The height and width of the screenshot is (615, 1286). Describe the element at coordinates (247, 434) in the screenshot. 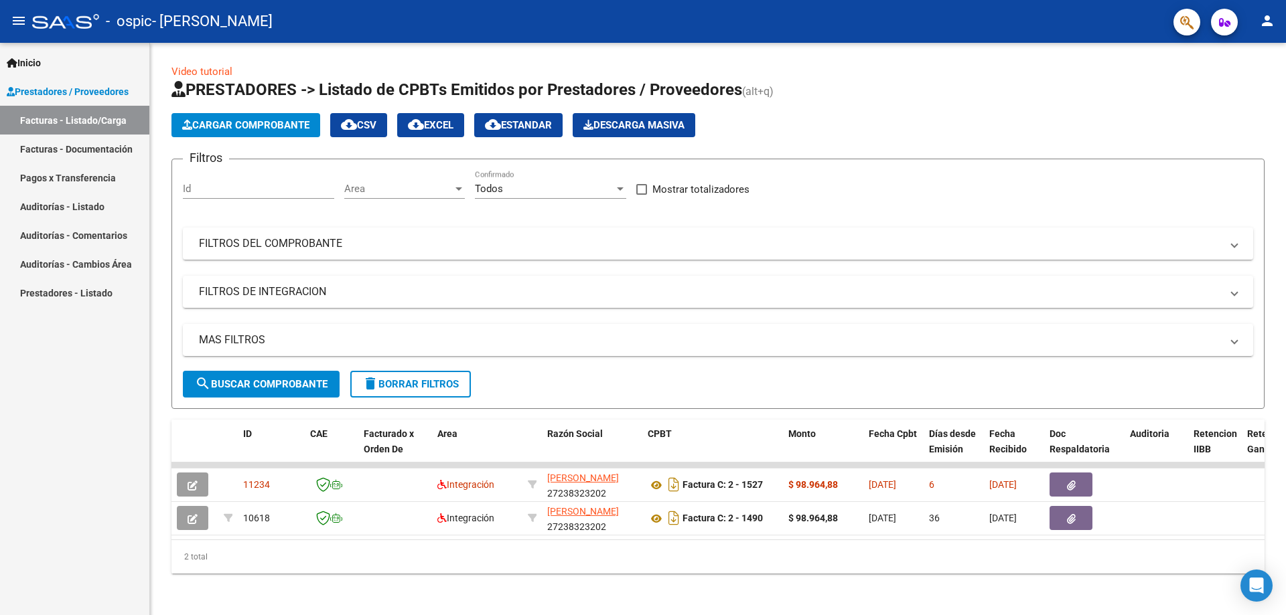

I see `span: ID` at that location.